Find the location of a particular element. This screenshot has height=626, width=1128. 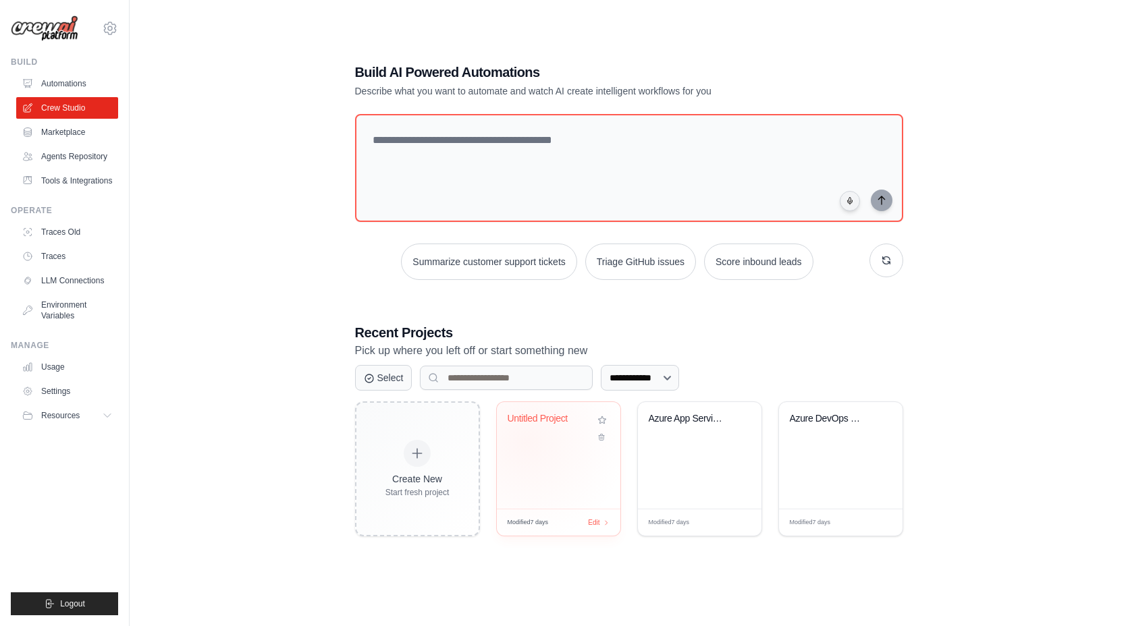

button: Triage GitHub issues is located at coordinates (640, 262).